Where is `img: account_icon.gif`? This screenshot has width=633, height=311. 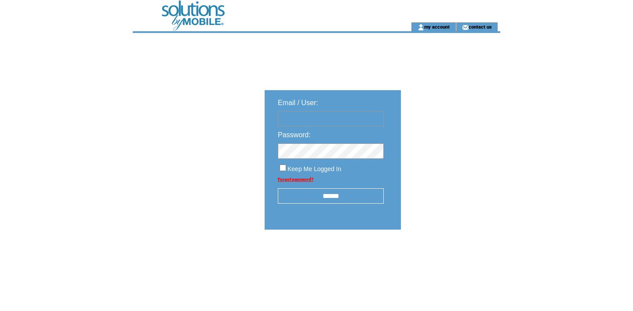
img: account_icon.gif is located at coordinates (421, 27).